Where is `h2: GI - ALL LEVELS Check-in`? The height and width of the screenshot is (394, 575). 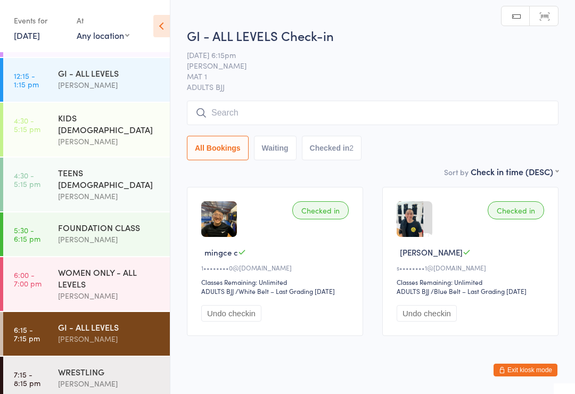
h2: GI - ALL LEVELS Check-in is located at coordinates (373, 35).